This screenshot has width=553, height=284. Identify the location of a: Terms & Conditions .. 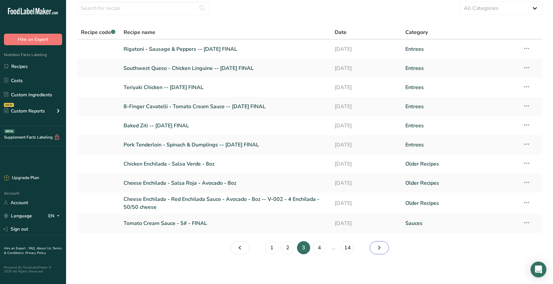
(33, 251).